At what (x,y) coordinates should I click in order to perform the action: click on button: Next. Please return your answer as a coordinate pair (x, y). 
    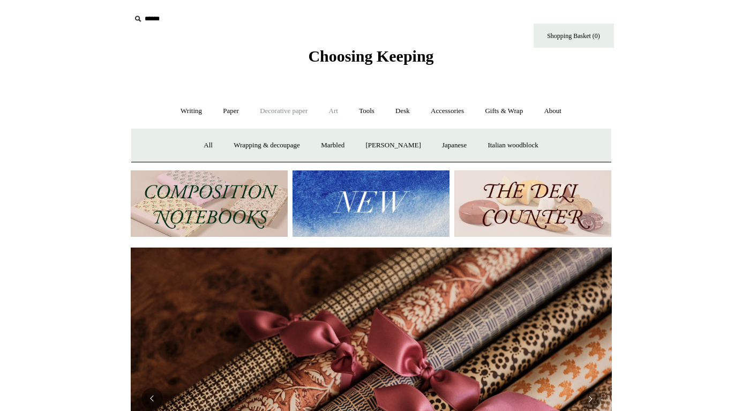
    Looking at the image, I should click on (591, 399).